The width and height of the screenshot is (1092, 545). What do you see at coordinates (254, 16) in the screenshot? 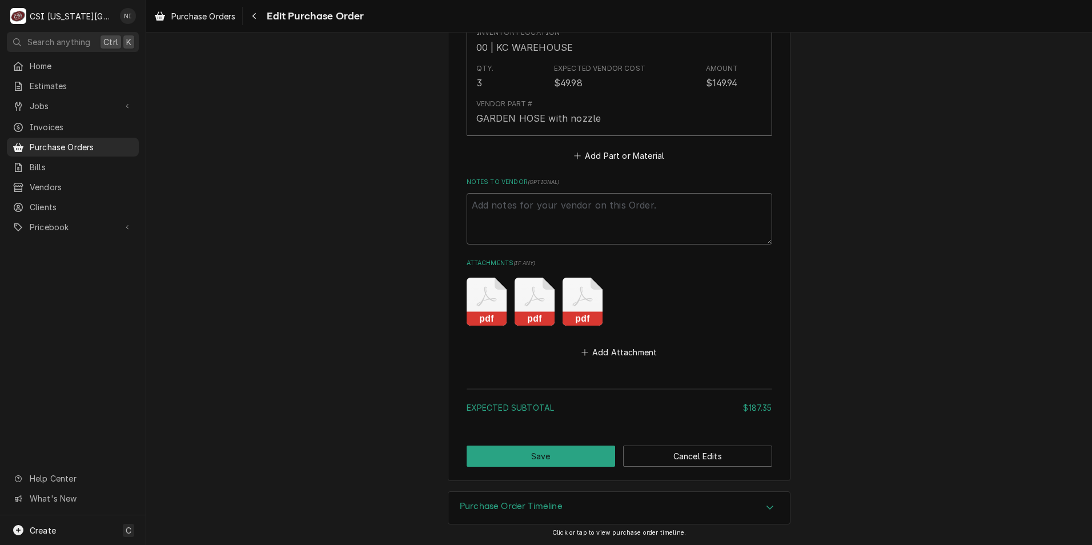
I see `button: Navigate back` at bounding box center [254, 16].